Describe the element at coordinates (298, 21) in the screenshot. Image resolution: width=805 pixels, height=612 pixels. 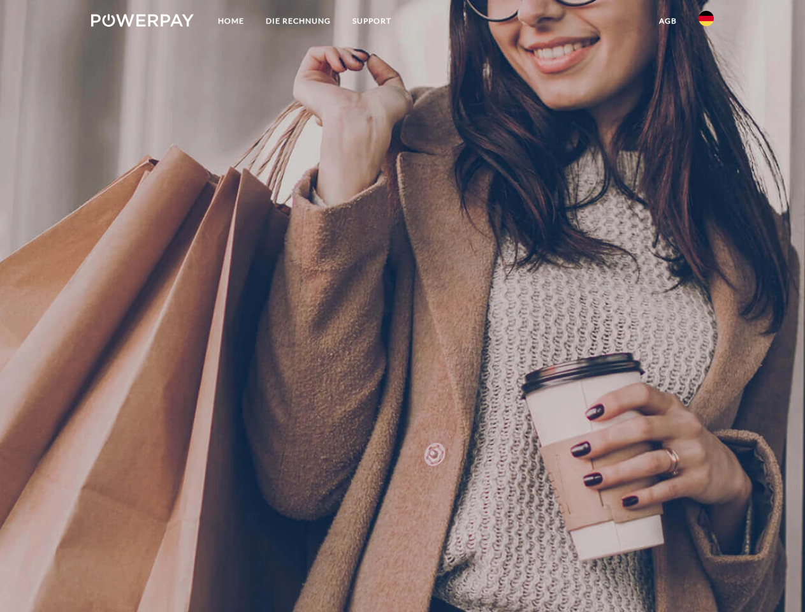
I see `a: DIE RECHNUNG` at that location.